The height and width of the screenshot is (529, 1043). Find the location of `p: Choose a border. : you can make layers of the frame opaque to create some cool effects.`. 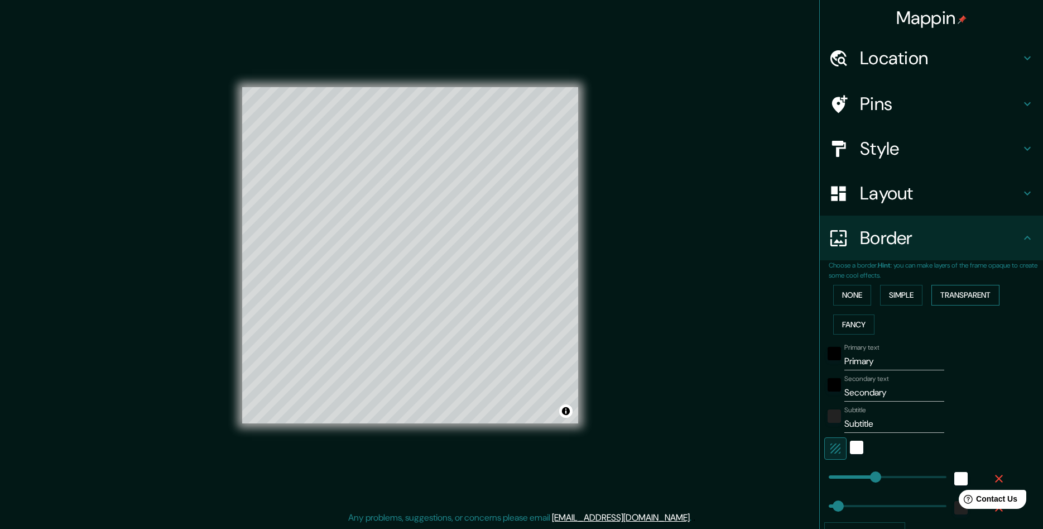

p: Choose a border. : you can make layers of the frame opaque to create some cool effects. is located at coordinates (936, 270).